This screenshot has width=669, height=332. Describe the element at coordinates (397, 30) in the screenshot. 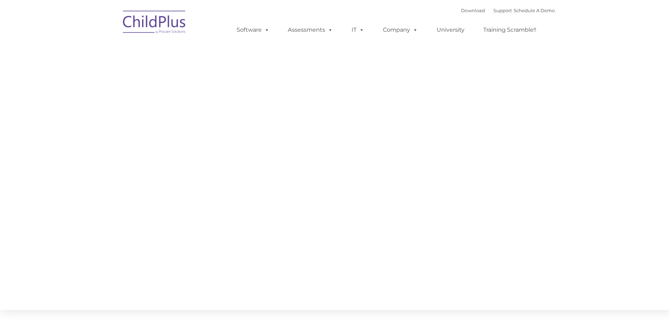

I see `a: Company` at that location.